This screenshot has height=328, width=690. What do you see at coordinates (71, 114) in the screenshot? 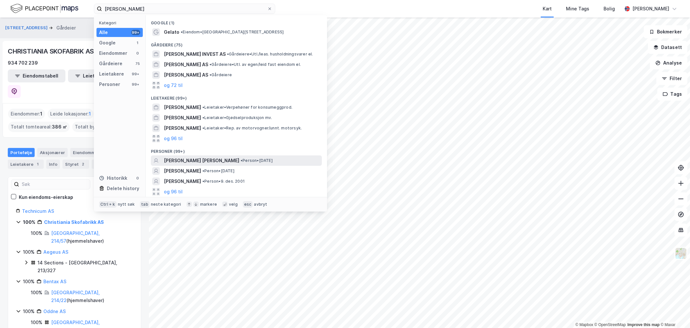
I see `div: Leide lokasjoner :` at bounding box center [71, 114].